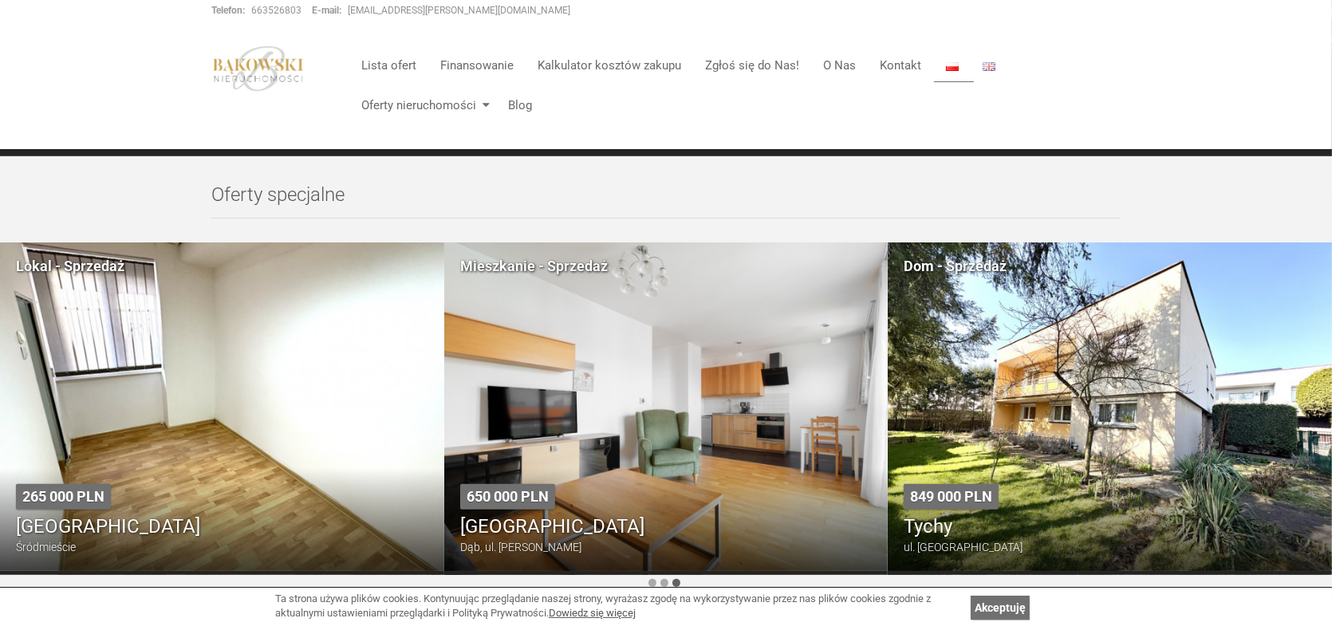 The height and width of the screenshot is (626, 1332). Describe the element at coordinates (840, 65) in the screenshot. I see `a: O Nas` at that location.